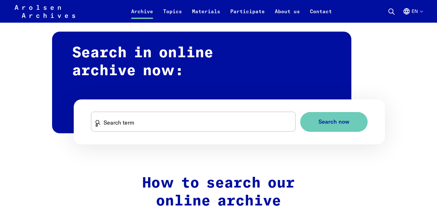 Image resolution: width=437 pixels, height=219 pixels. I want to click on a: Topics, so click(173, 15).